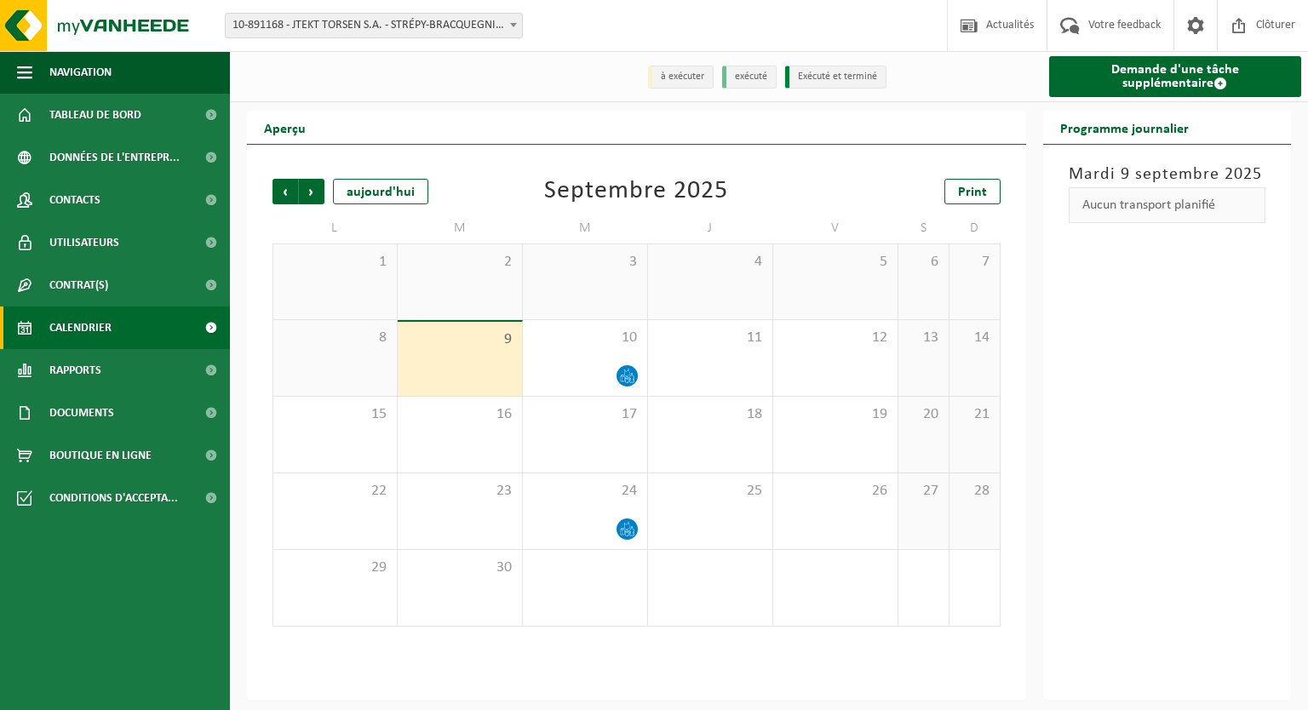  What do you see at coordinates (82, 413) in the screenshot?
I see `span: Documents` at bounding box center [82, 413].